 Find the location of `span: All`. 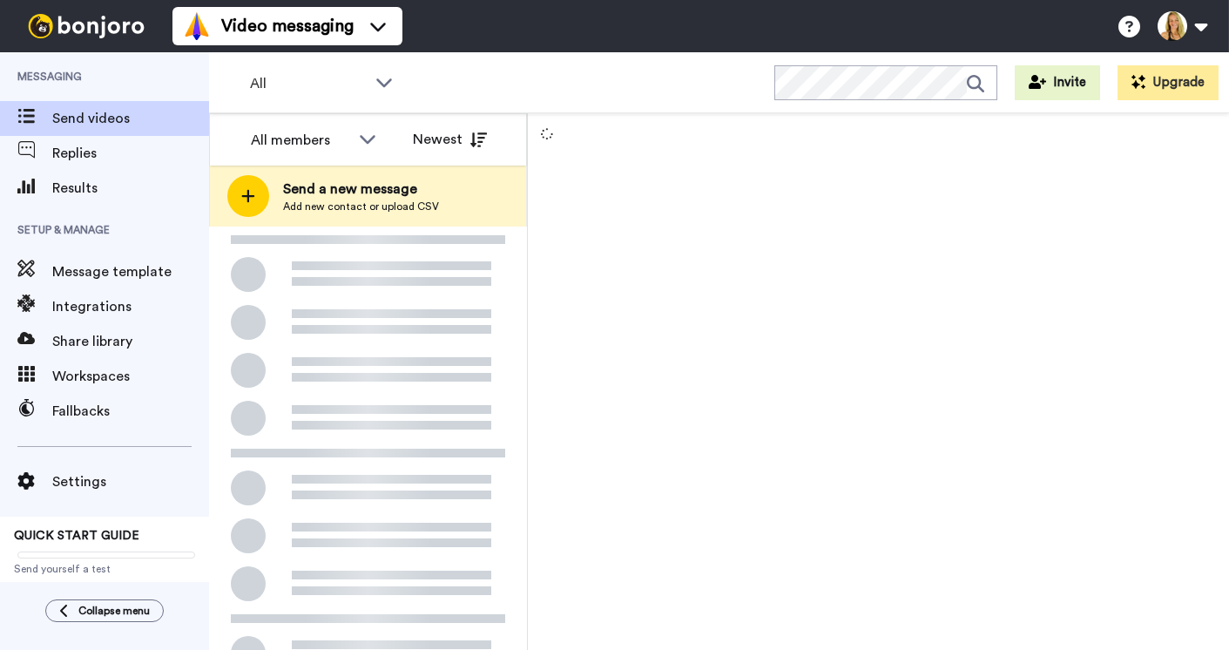

span: All is located at coordinates (308, 84).